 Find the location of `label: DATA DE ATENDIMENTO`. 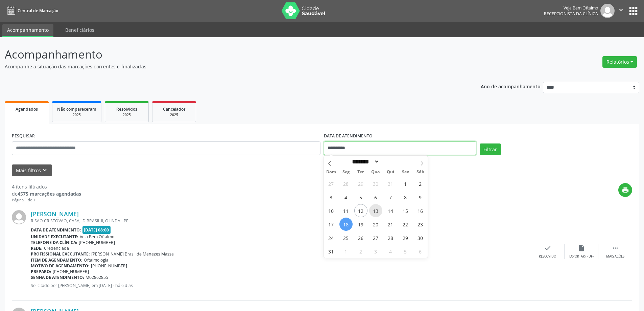

label: DATA DE ATENDIMENTO is located at coordinates (348, 136).